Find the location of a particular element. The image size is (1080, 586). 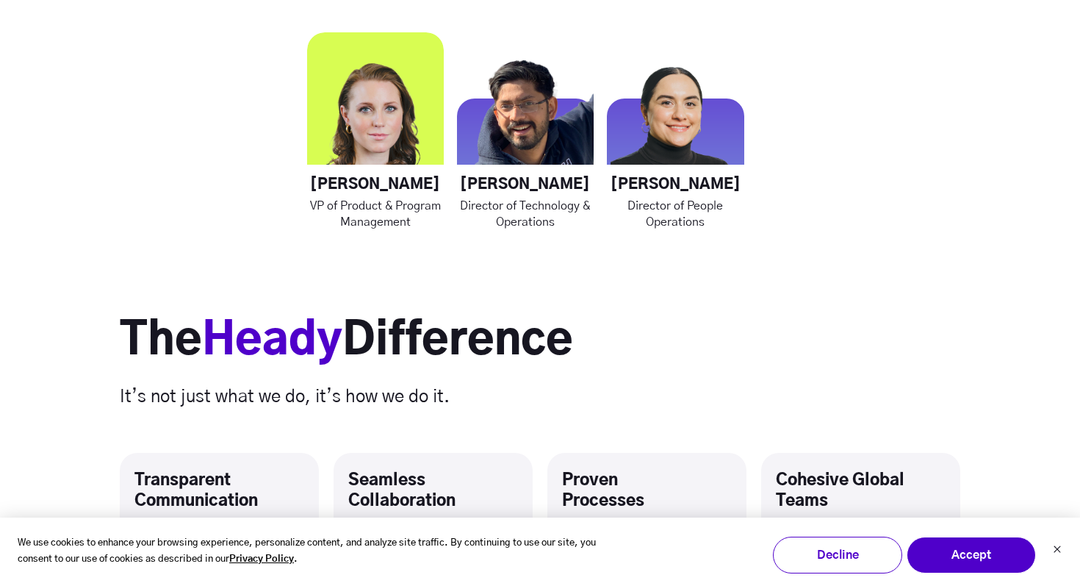

p: Director of People Operations is located at coordinates (675, 214).